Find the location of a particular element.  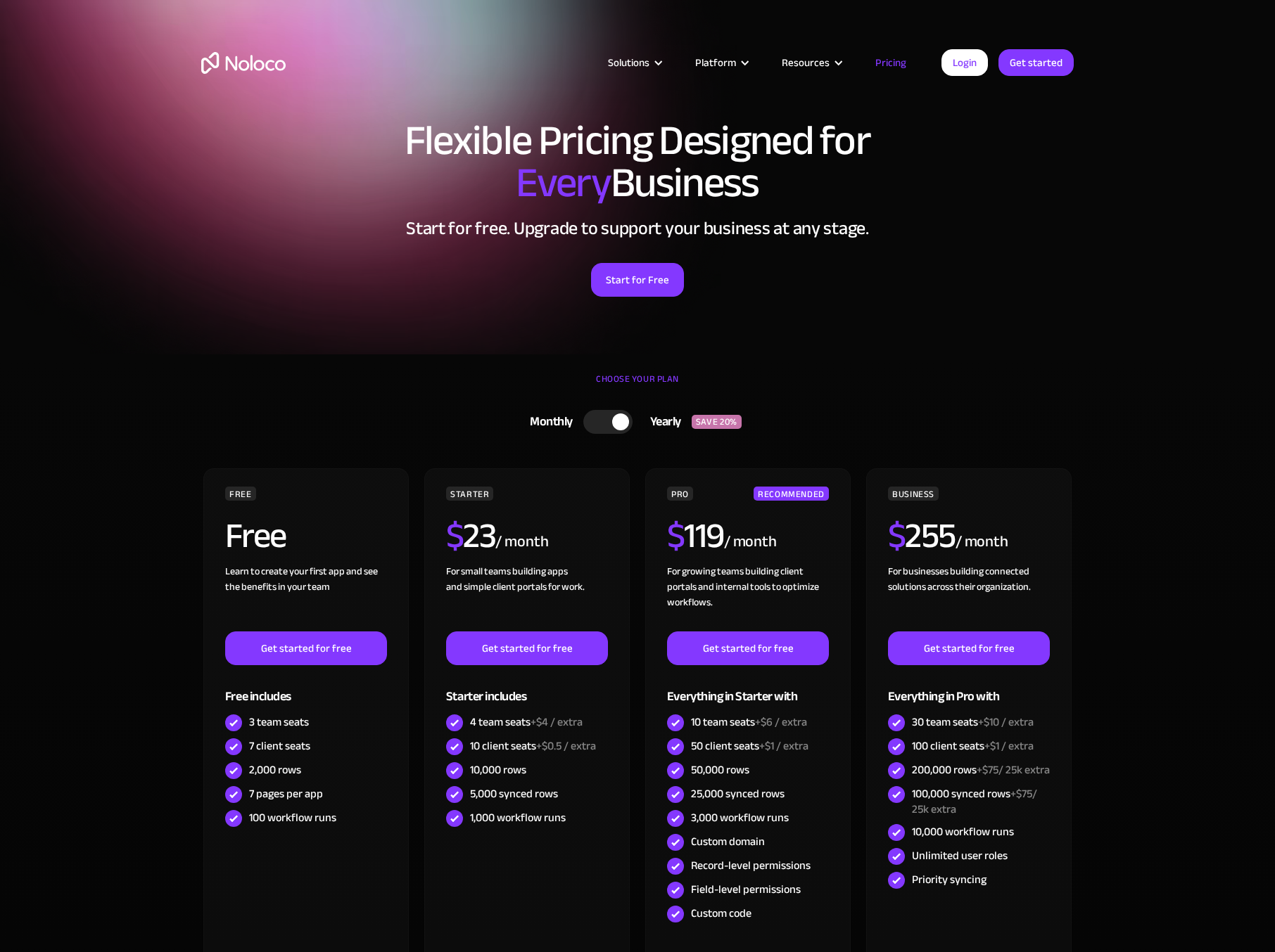

span: Every is located at coordinates (563, 183).